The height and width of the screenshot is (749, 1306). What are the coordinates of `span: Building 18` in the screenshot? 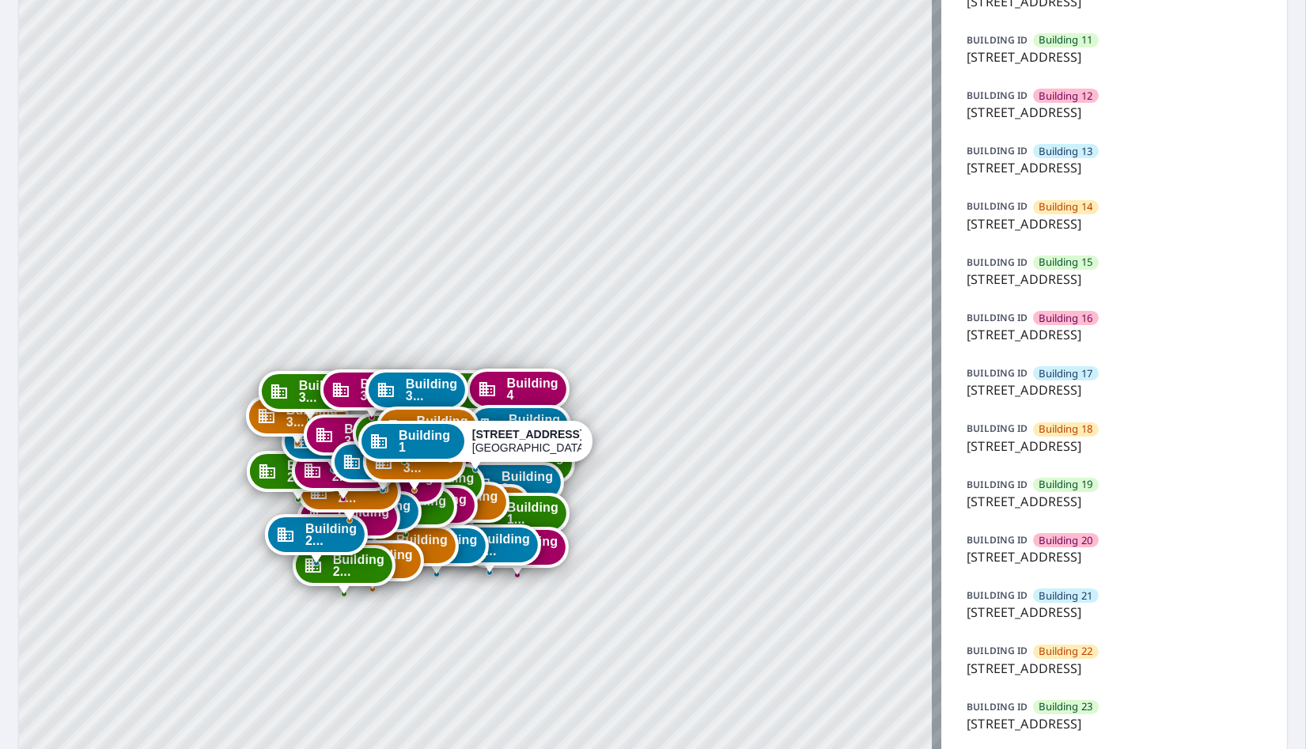 It's located at (1066, 429).